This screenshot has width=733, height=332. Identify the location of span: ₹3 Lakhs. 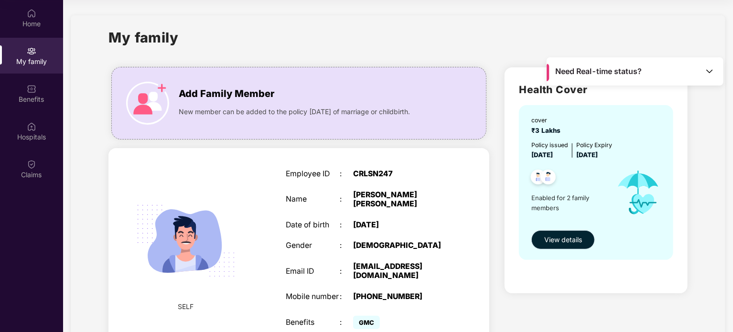
(548, 130).